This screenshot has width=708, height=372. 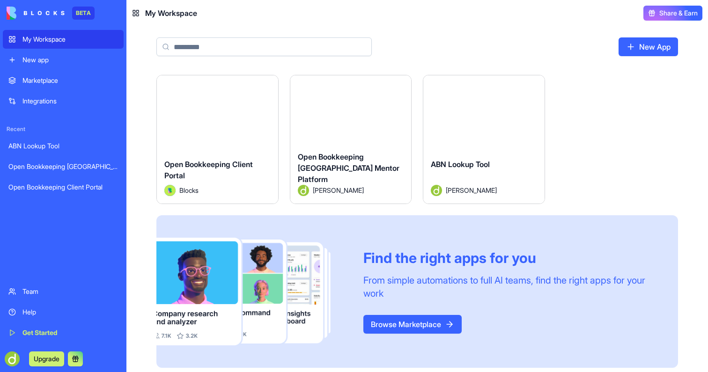 What do you see at coordinates (70, 60) in the screenshot?
I see `div: New app` at bounding box center [70, 60].